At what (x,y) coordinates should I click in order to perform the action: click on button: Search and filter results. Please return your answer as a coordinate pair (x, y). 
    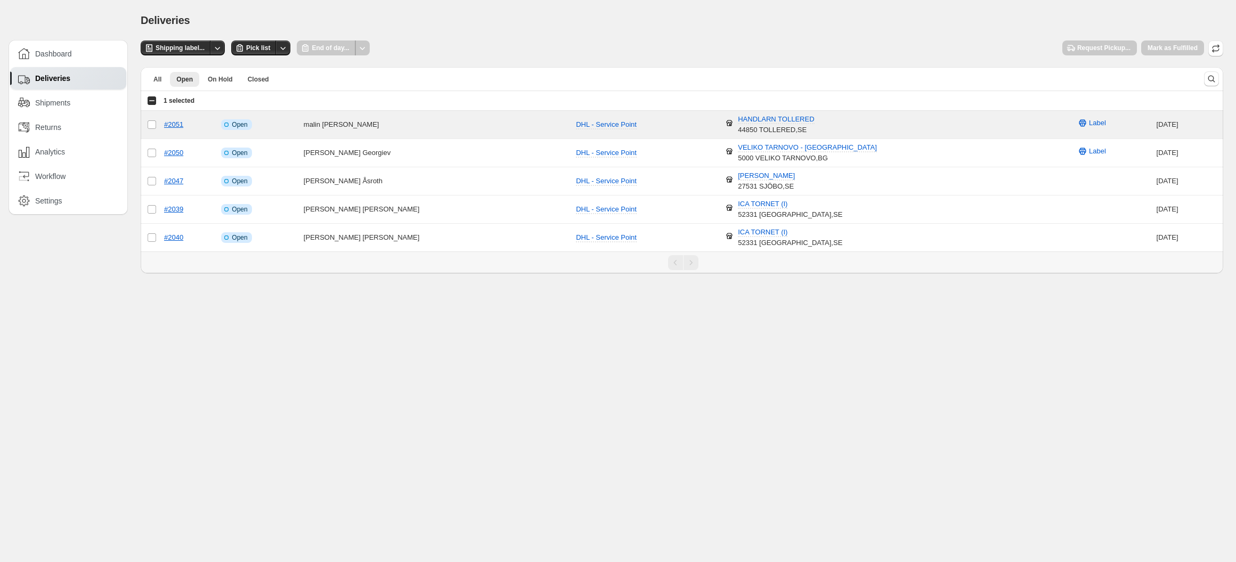
    Looking at the image, I should click on (1212, 79).